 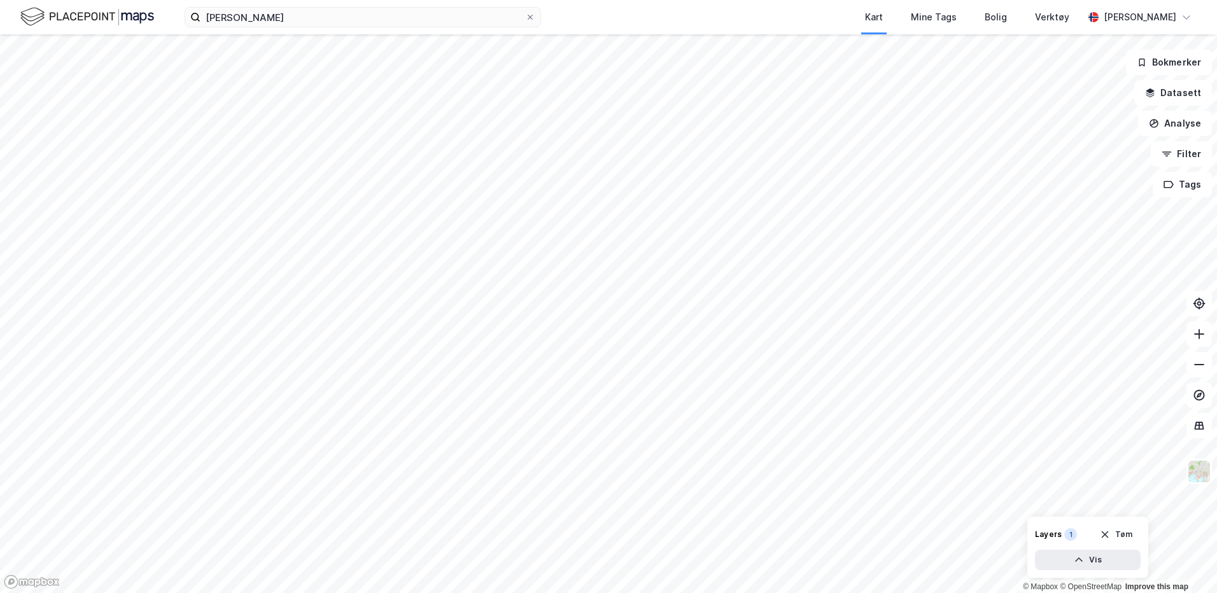 What do you see at coordinates (1173, 93) in the screenshot?
I see `button: Datasett` at bounding box center [1173, 93].